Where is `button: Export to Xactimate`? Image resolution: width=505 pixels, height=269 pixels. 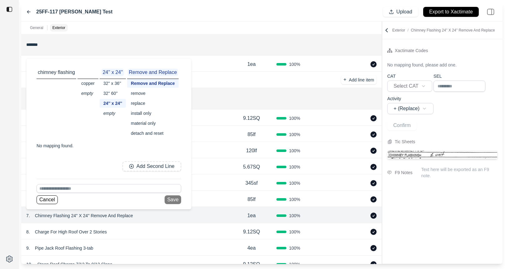
button: Export to Xactimate is located at coordinates (451, 12).